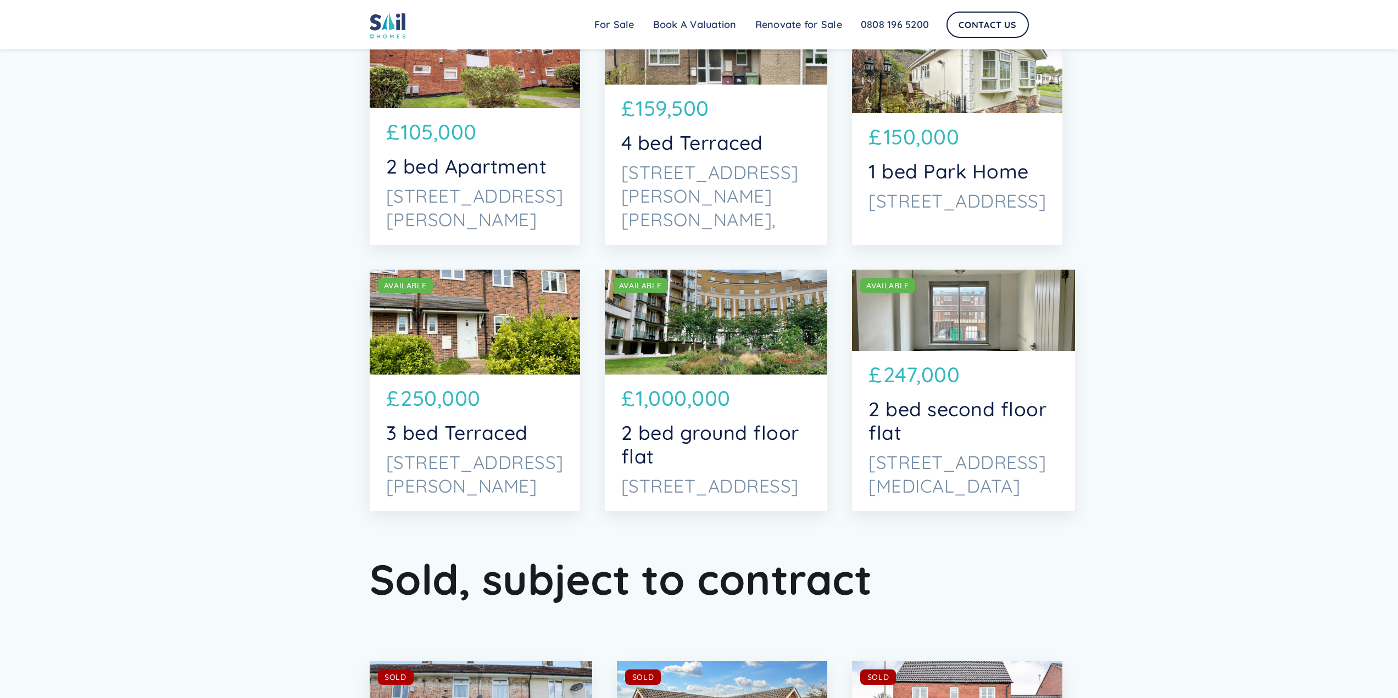  Describe the element at coordinates (699, 579) in the screenshot. I see `h2: Sold, subject to contract` at that location.